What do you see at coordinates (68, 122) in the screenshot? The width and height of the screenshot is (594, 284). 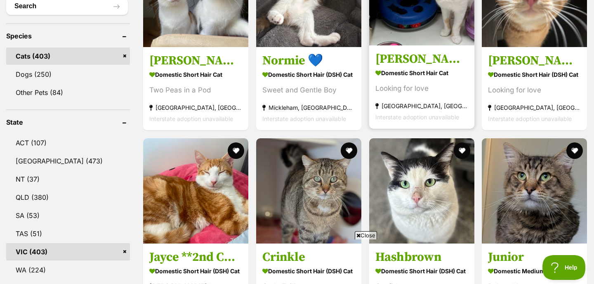 I see `header: State` at bounding box center [68, 122].